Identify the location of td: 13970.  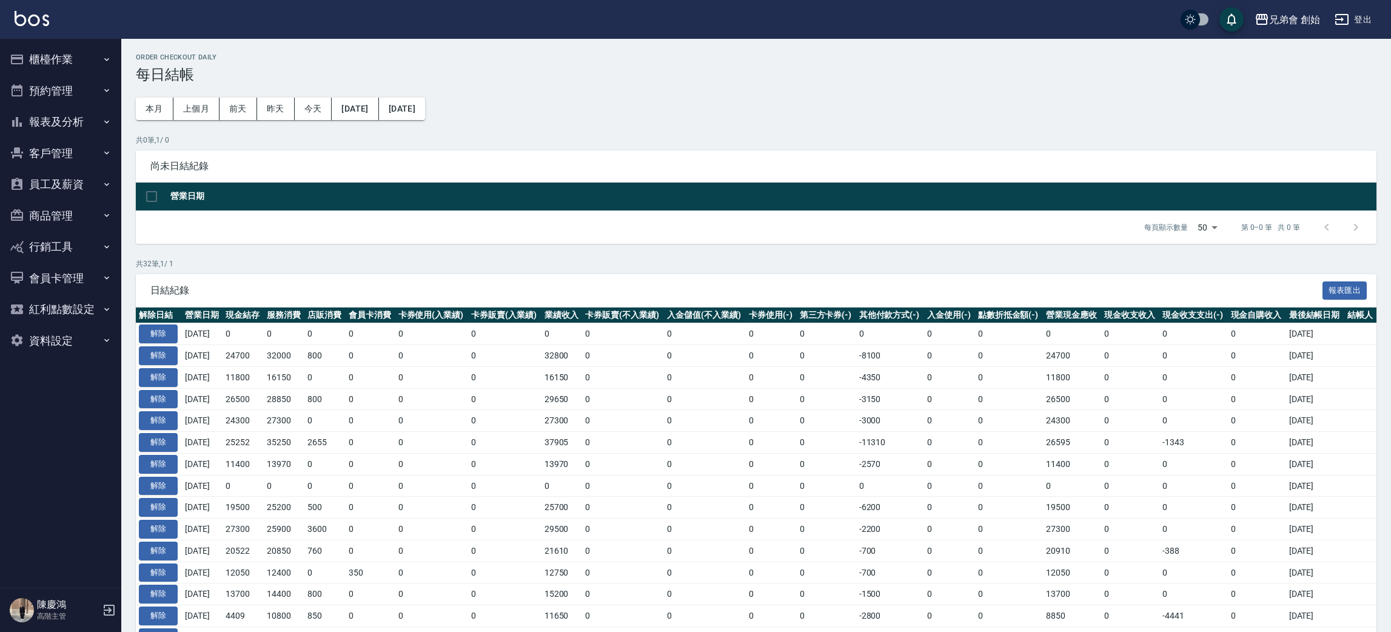
(284, 464).